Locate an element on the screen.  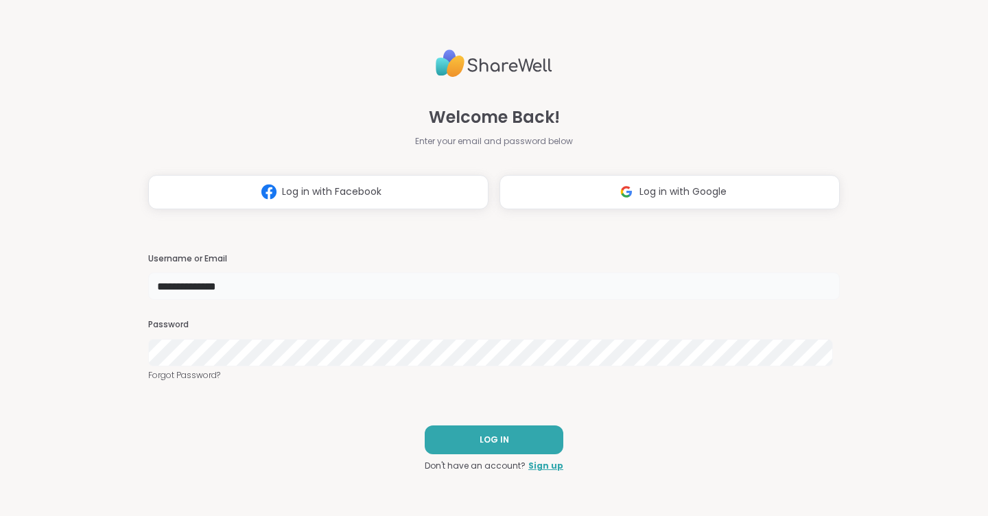
span: Welcome Back! is located at coordinates (494, 117).